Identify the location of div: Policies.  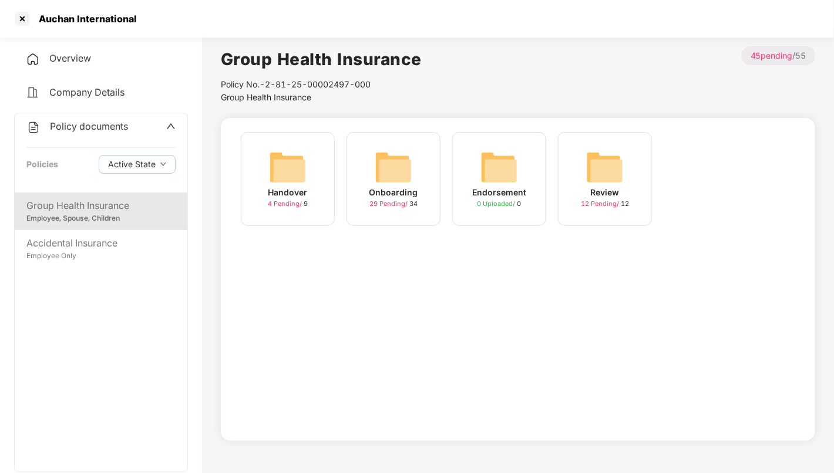
(42, 164).